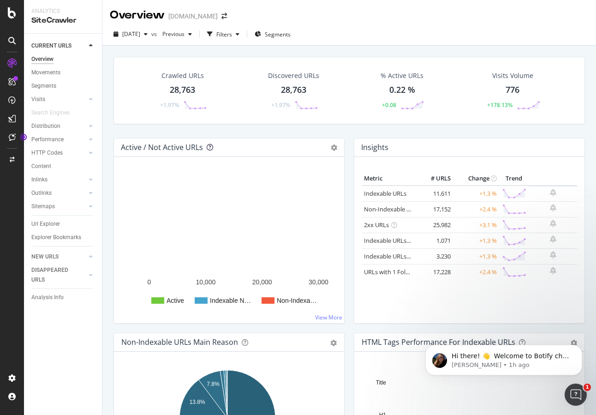 Image resolution: width=596 pixels, height=415 pixels. What do you see at coordinates (59, 139) in the screenshot?
I see `a: Performance` at bounding box center [59, 139].